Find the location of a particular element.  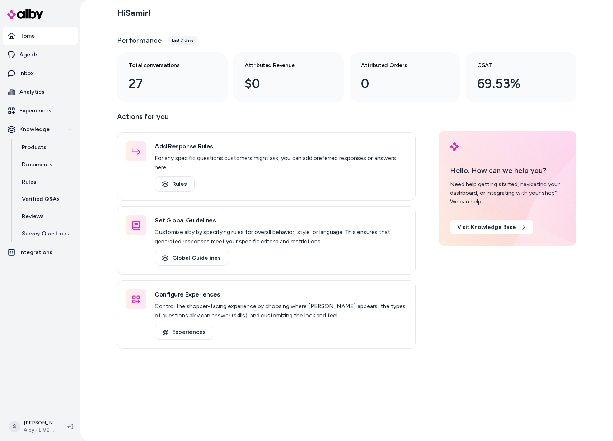

p: Integrations is located at coordinates (36, 252).